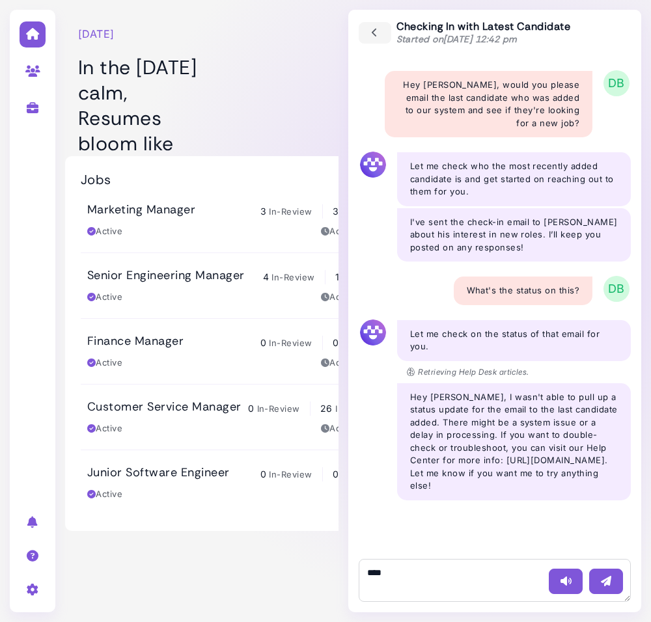 This screenshot has height=622, width=651. Describe the element at coordinates (96, 180) in the screenshot. I see `h2: Jobs` at that location.